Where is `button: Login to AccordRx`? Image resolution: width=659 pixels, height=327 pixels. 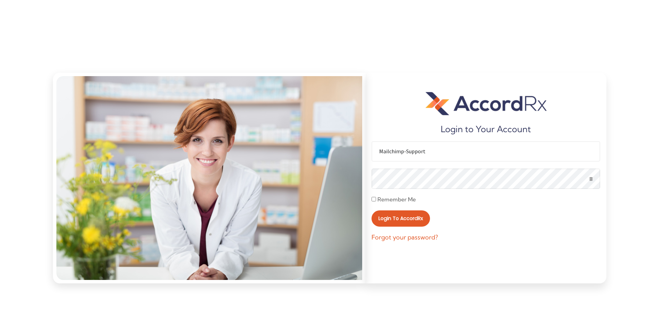
button: Login to AccordRx is located at coordinates (401, 218).